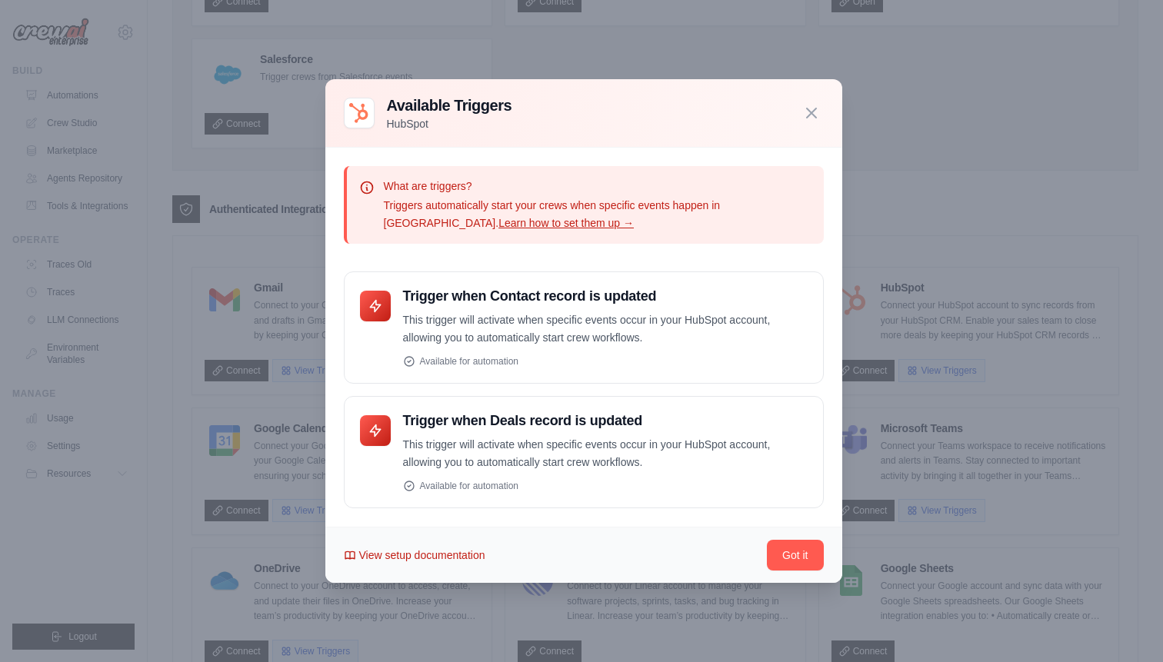 The image size is (1163, 662). What do you see at coordinates (566, 223) in the screenshot?
I see `a: Learn how to set them up →` at bounding box center [566, 223].